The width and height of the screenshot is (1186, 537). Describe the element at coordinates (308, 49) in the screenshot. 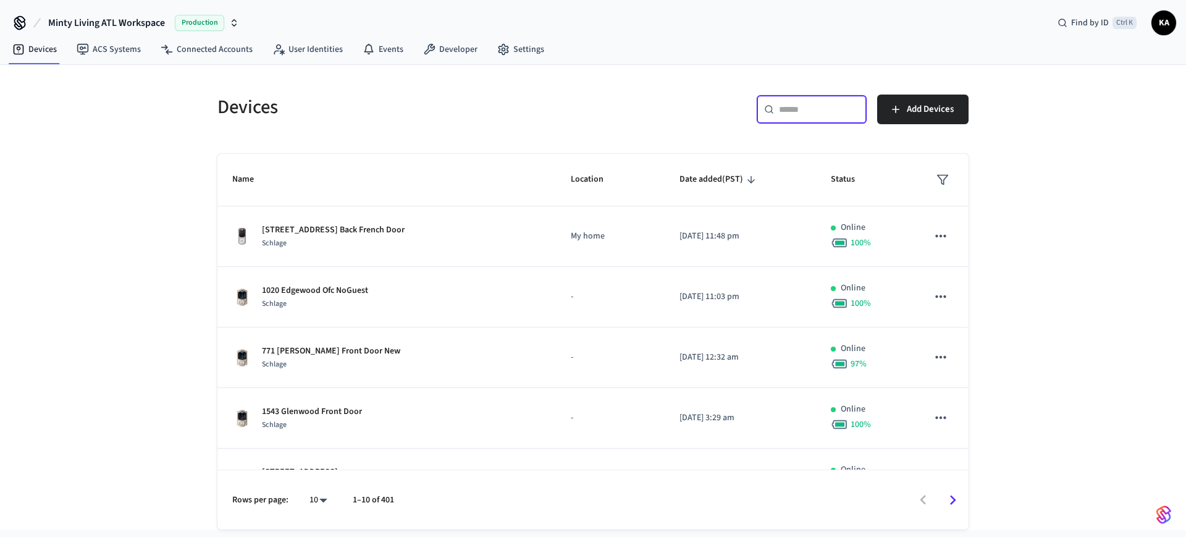

I see `a: User Identities` at that location.